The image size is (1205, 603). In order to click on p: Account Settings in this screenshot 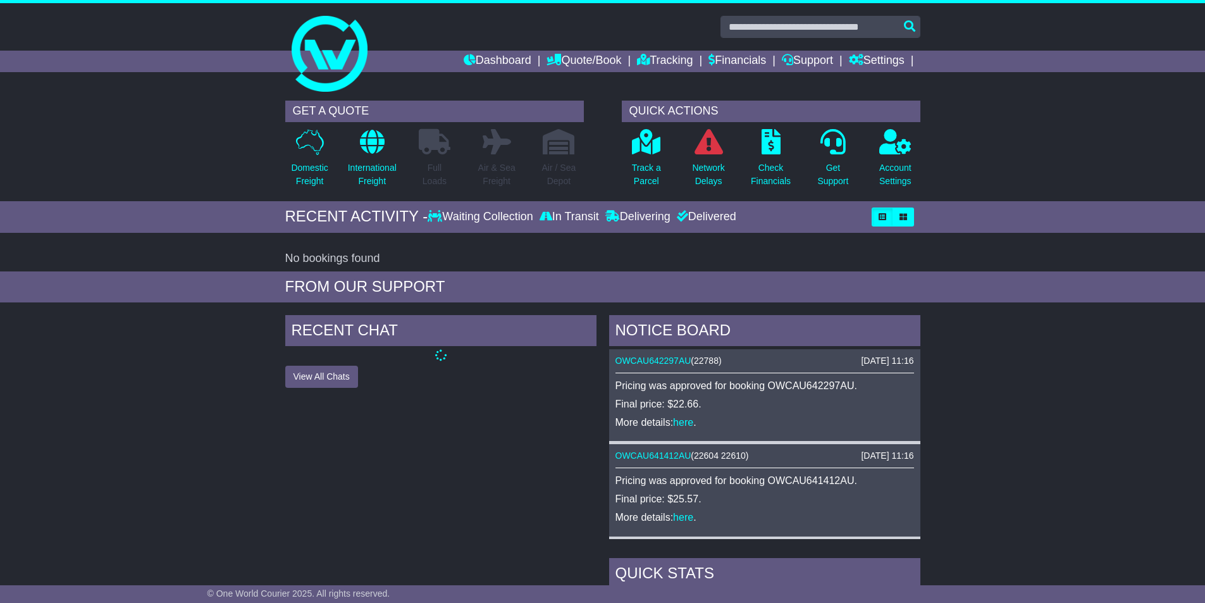, I will do `click(895, 175)`.